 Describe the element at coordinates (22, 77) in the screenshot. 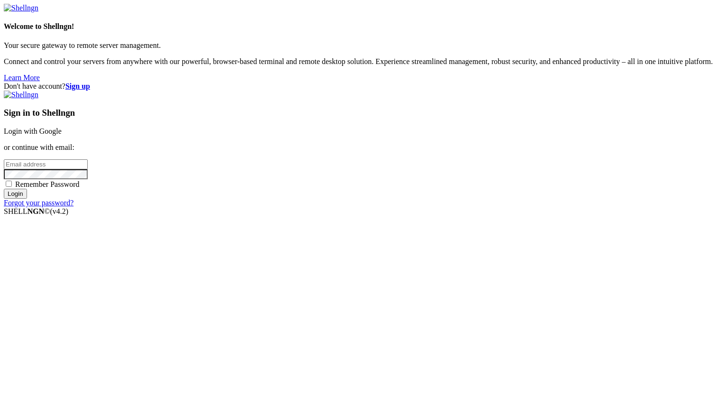

I see `a: Learn More` at that location.